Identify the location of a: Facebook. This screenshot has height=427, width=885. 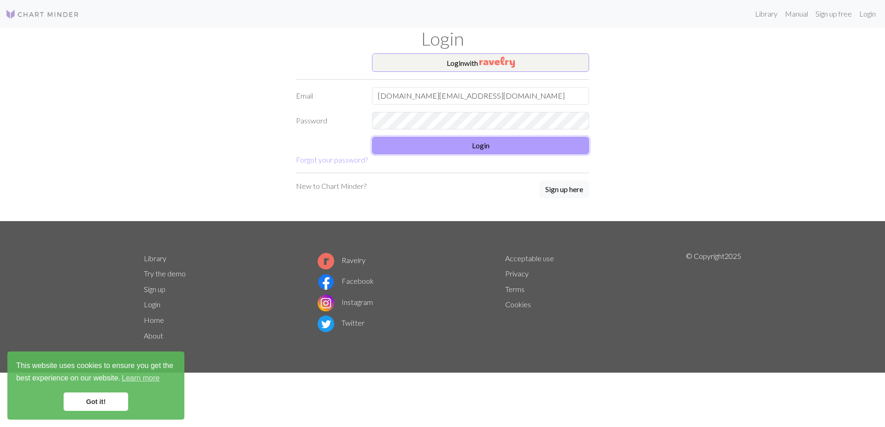
(346, 281).